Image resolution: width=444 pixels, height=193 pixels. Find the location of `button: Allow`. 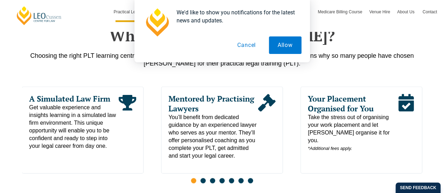

button: Allow is located at coordinates (285, 45).